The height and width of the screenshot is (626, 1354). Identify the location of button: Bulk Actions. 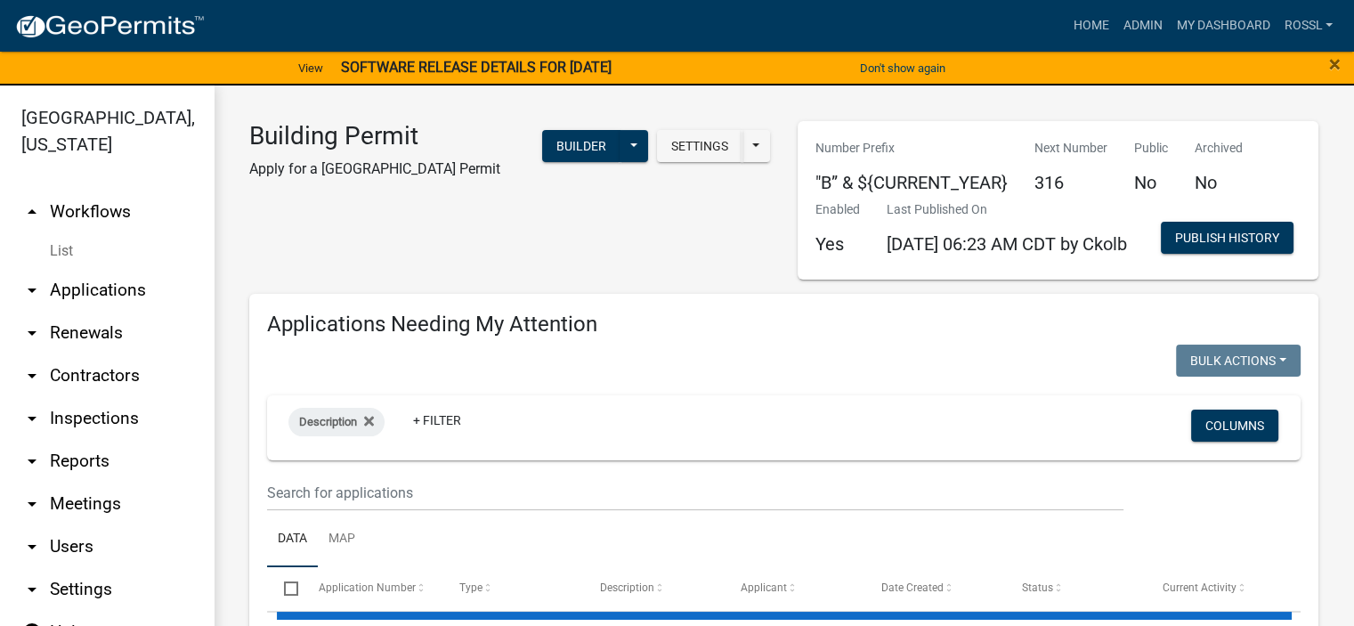
(1238, 360).